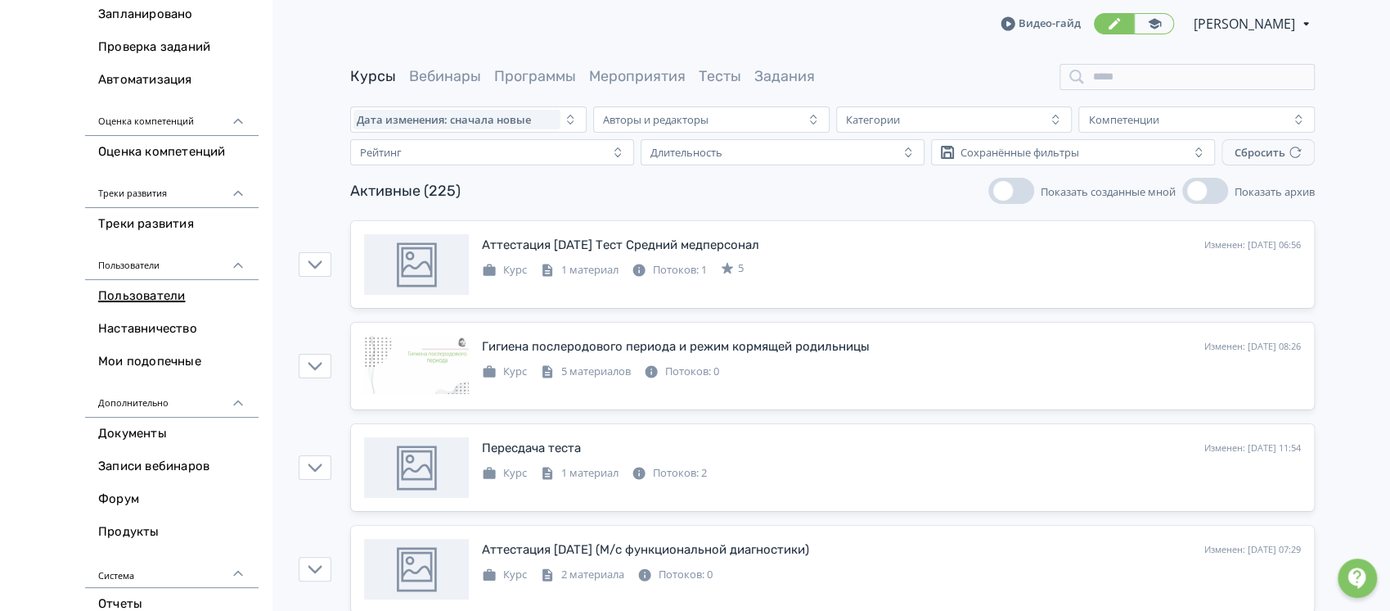  Describe the element at coordinates (172, 398) in the screenshot. I see `div: Дополнительно` at that location.